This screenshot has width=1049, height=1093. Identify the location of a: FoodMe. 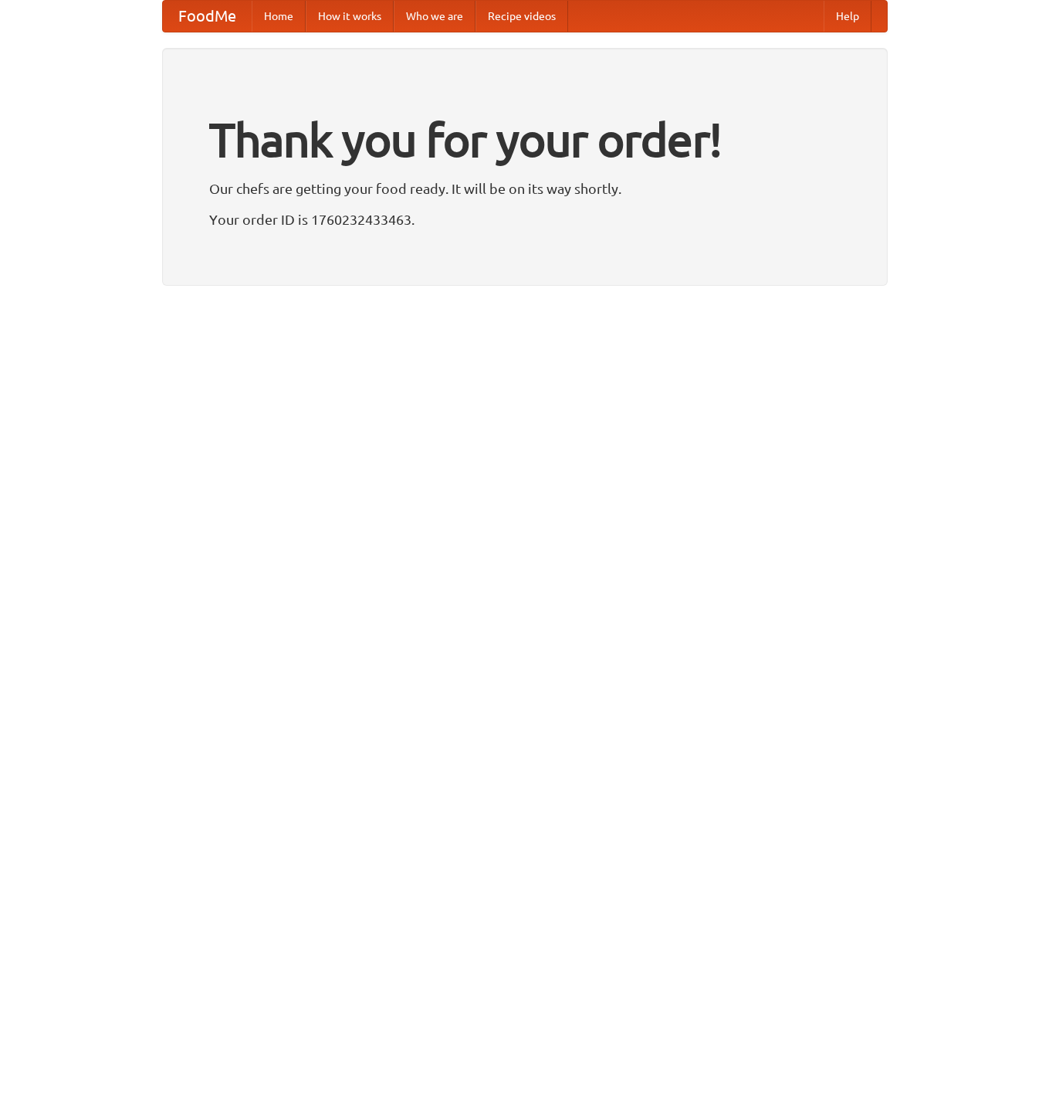
(207, 16).